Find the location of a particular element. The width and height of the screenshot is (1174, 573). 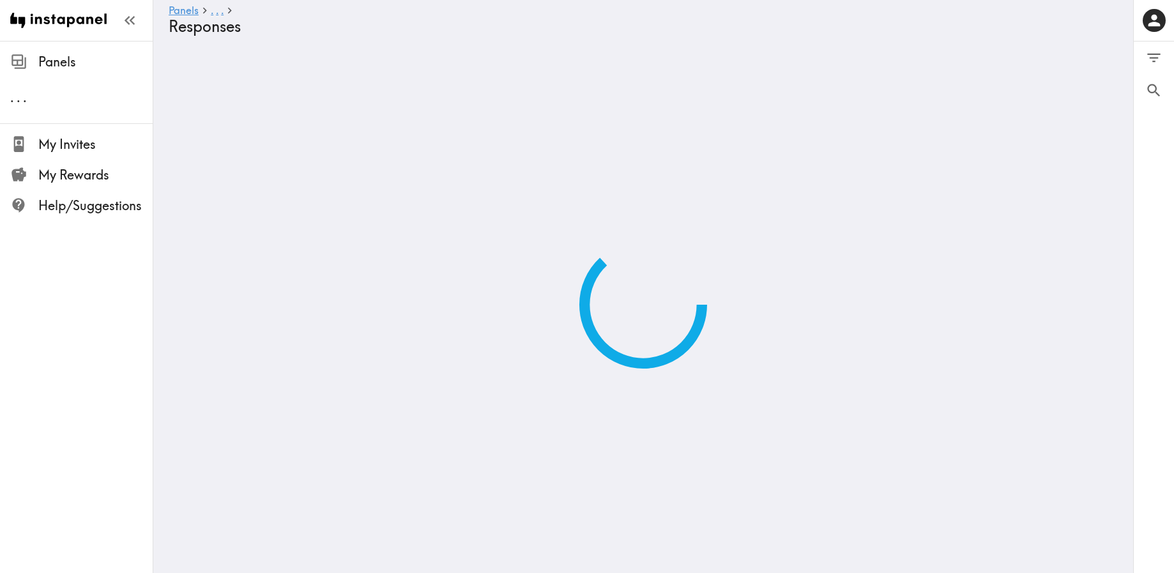

a: Panels is located at coordinates (183, 11).